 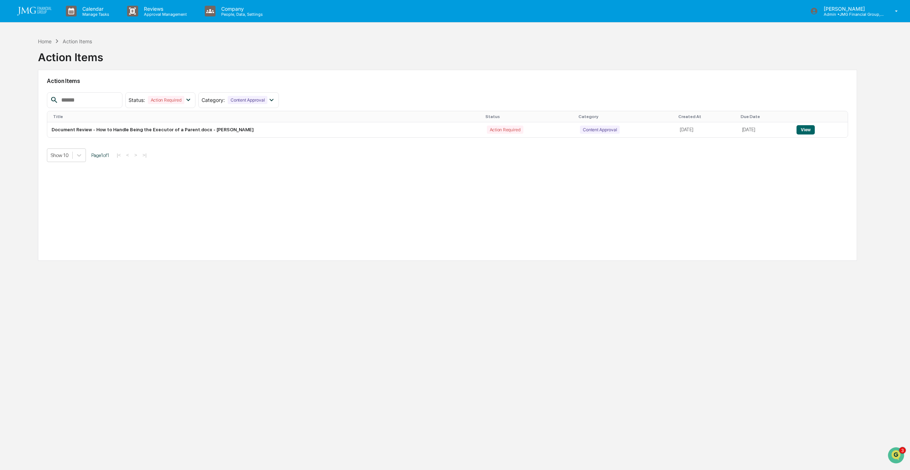 I want to click on p: Reviews, so click(x=164, y=9).